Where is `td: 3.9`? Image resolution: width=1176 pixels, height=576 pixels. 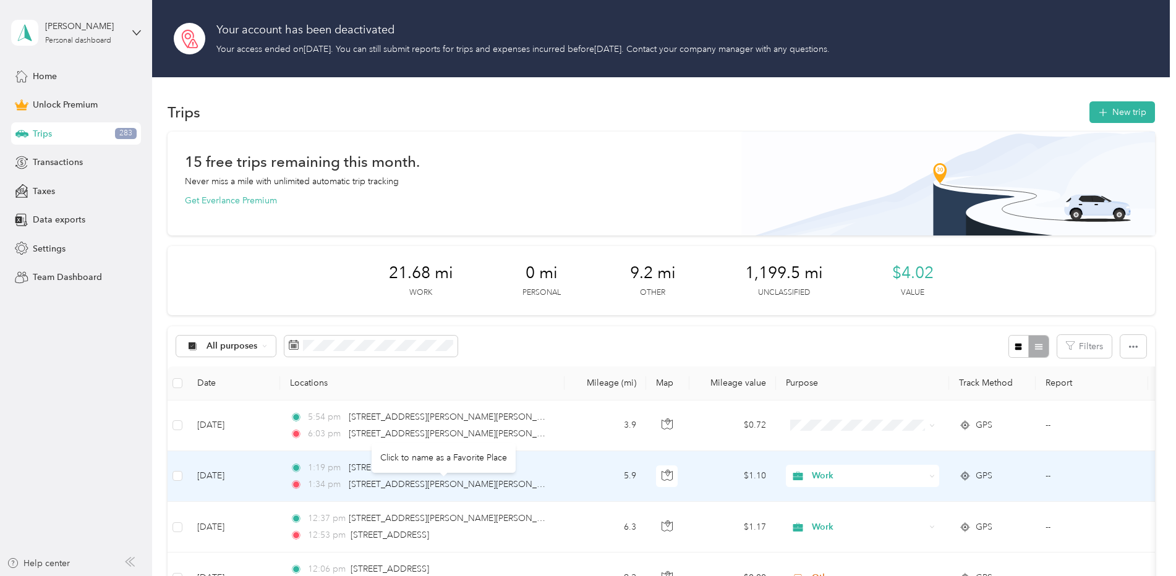
td: 3.9 is located at coordinates (605, 426).